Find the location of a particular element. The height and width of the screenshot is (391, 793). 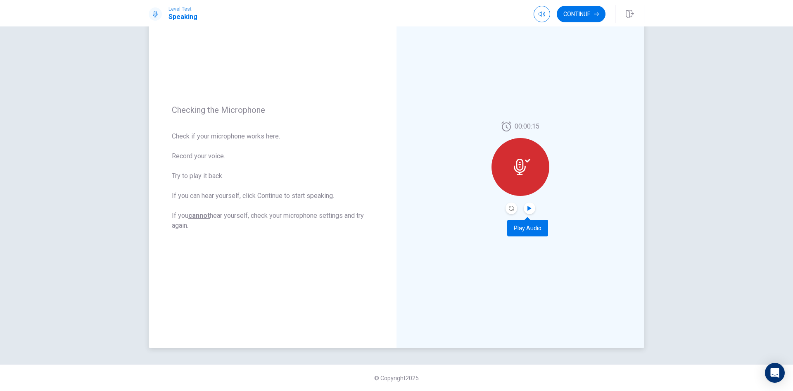

h1: Speaking is located at coordinates (183, 17).